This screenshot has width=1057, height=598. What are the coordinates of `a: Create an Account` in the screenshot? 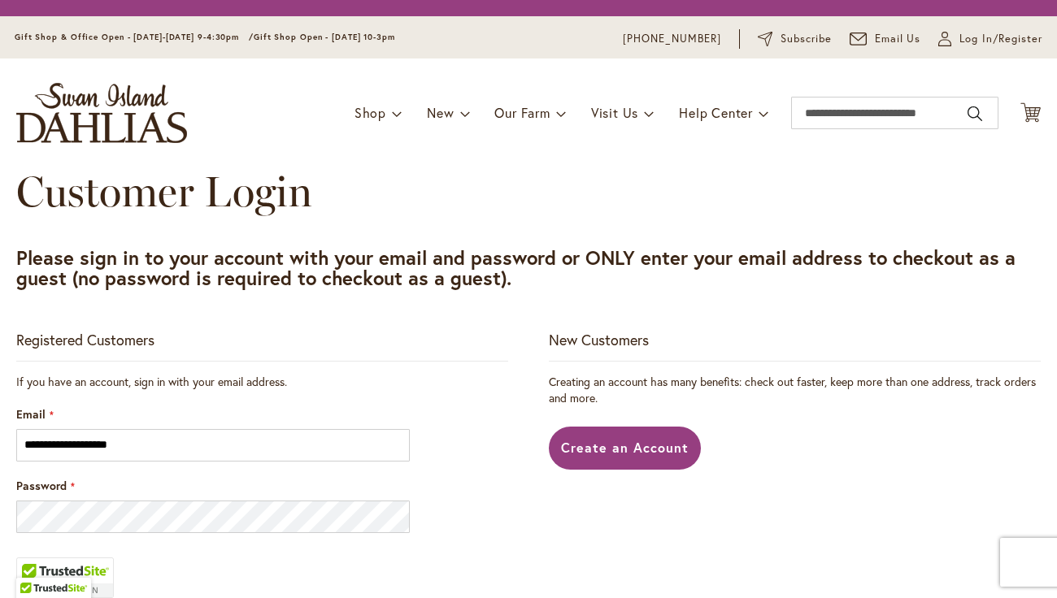 It's located at (624, 448).